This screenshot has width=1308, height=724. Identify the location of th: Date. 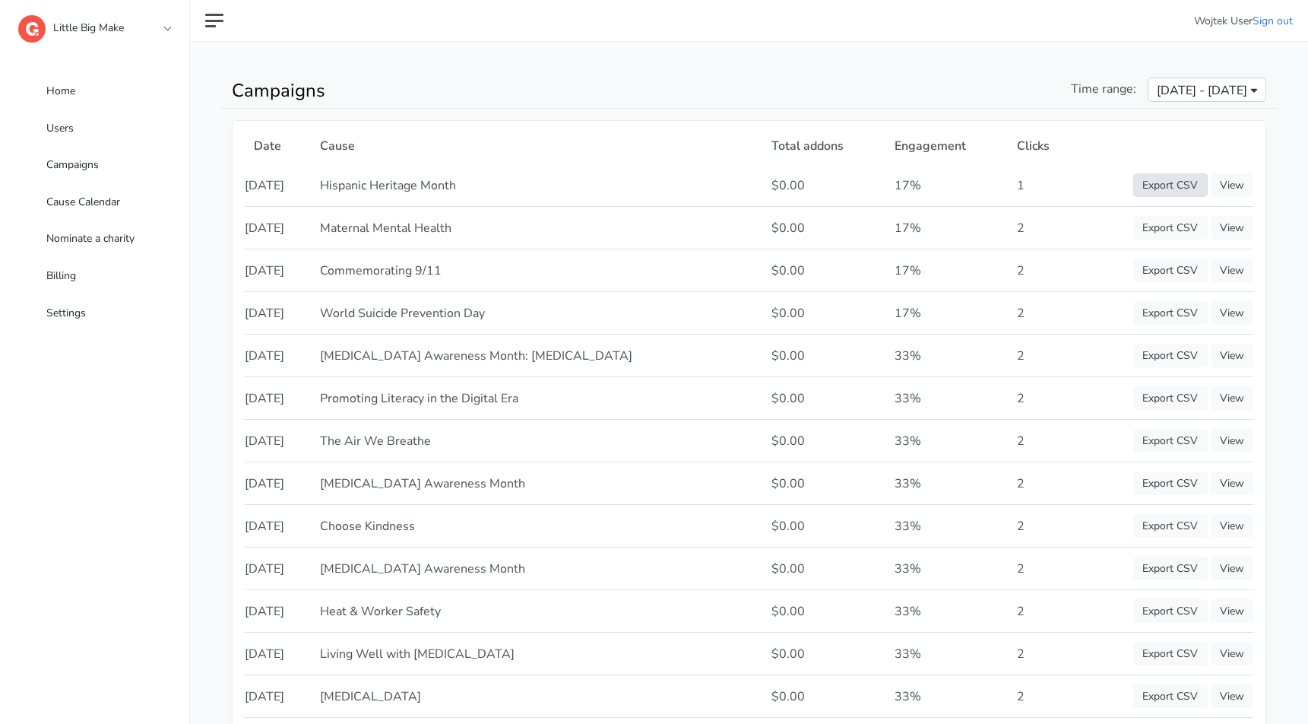
(277, 144).